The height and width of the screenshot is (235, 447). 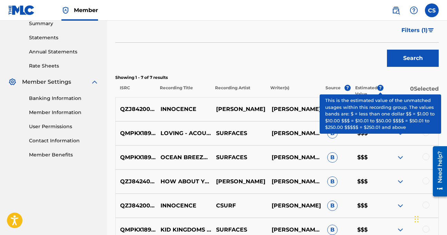 What do you see at coordinates (366, 91) in the screenshot?
I see `p: Estimated Value` at bounding box center [366, 91].